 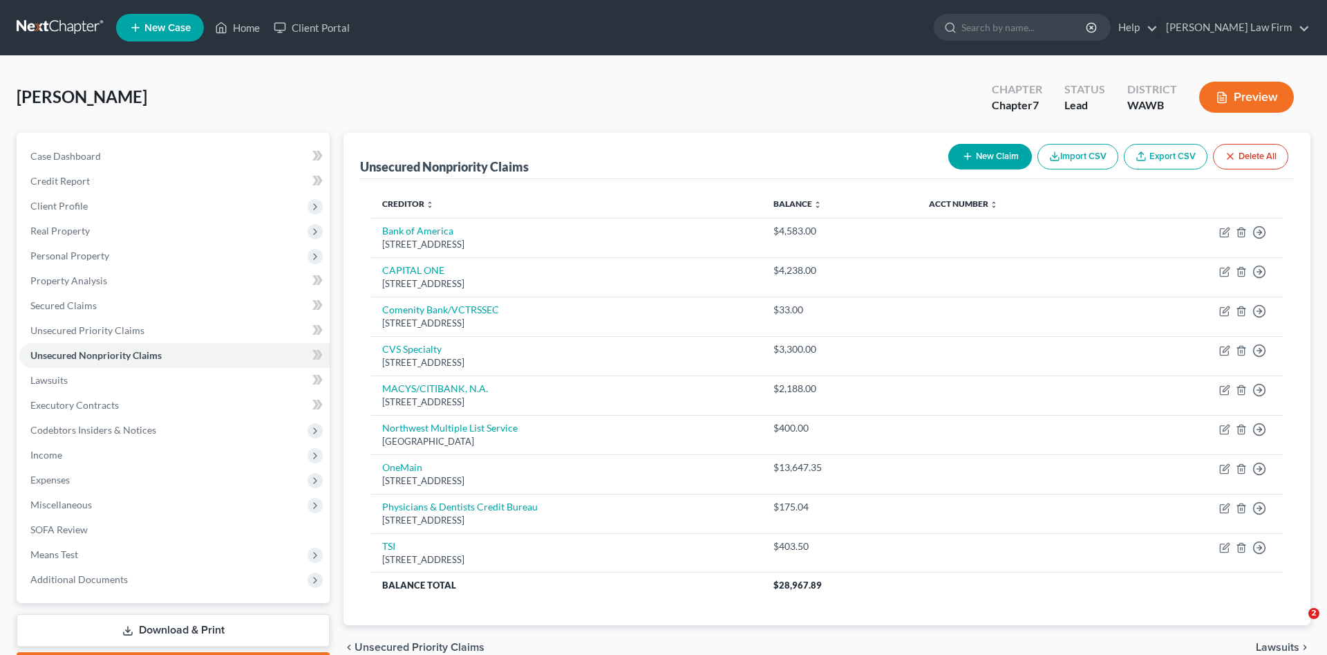 I want to click on button: chevron_left Unsecured Priority Claims, so click(x=414, y=647).